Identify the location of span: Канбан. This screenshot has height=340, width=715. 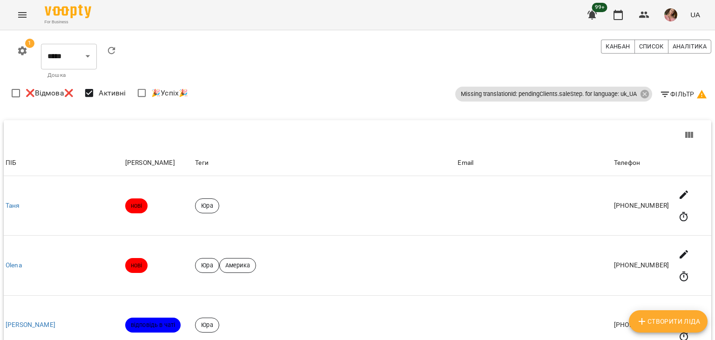
(618, 47).